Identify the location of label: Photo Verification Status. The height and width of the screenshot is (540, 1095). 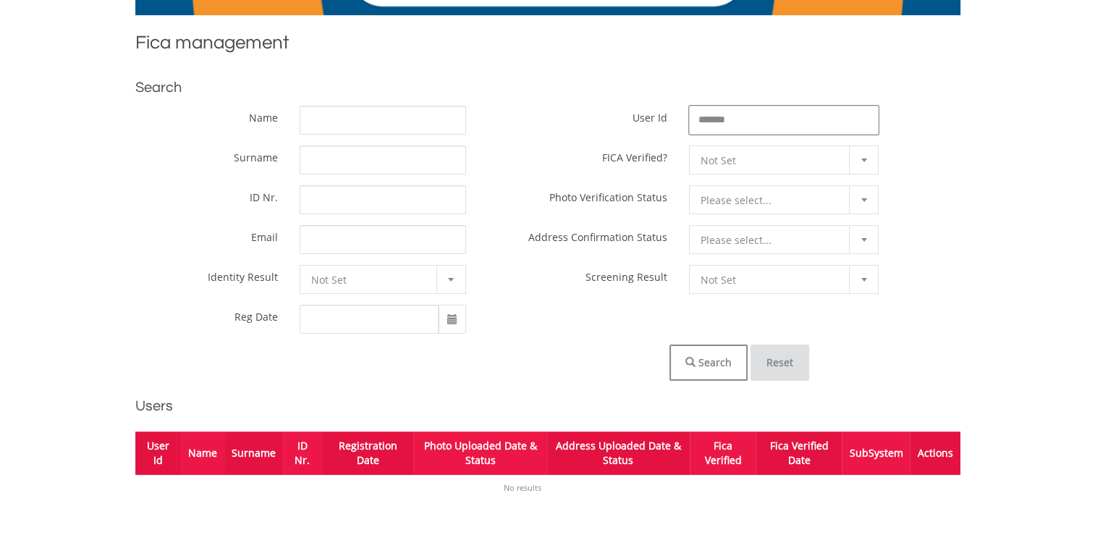
(608, 195).